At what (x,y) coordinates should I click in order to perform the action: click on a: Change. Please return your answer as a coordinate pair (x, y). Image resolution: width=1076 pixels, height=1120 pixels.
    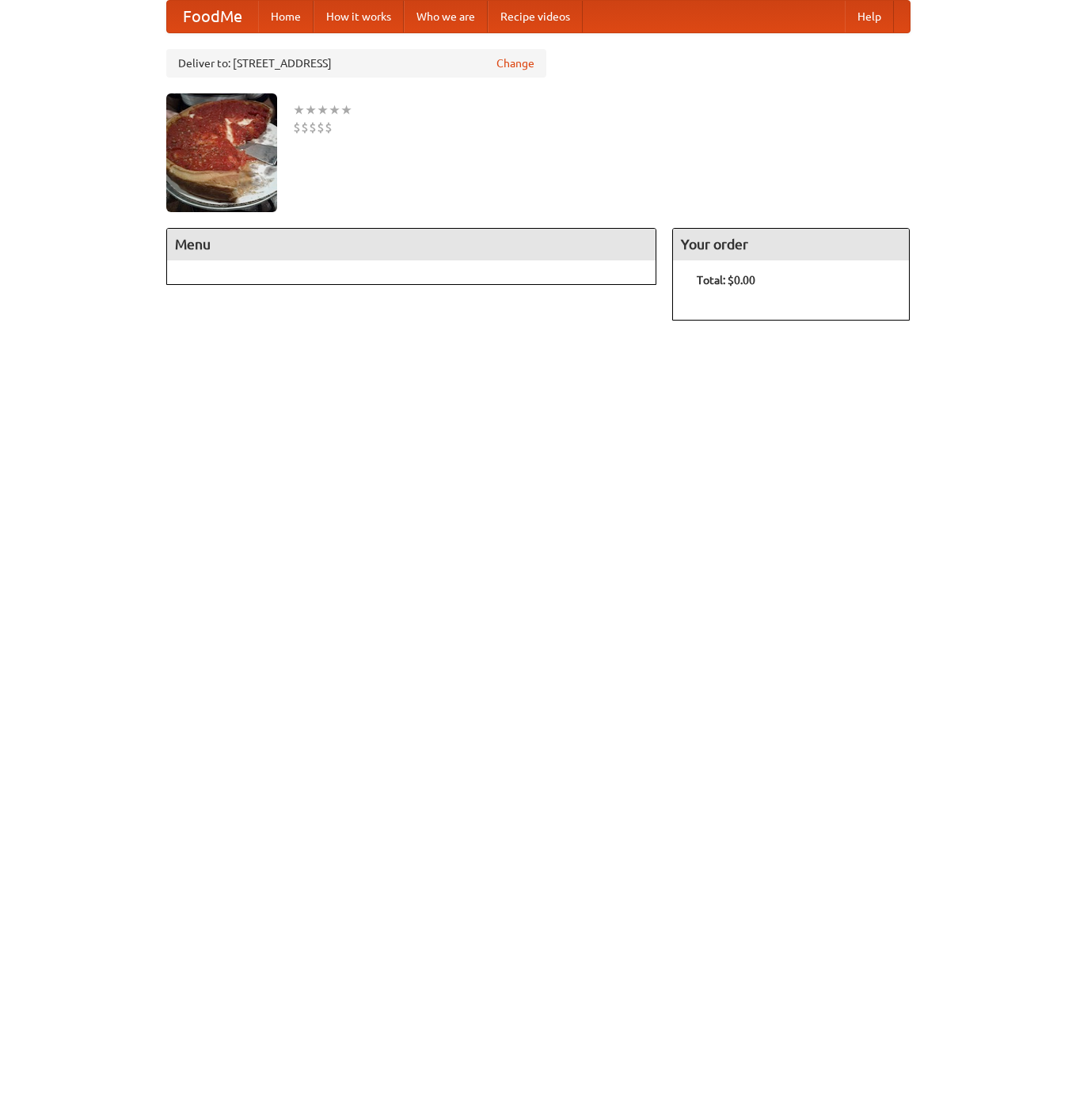
    Looking at the image, I should click on (515, 64).